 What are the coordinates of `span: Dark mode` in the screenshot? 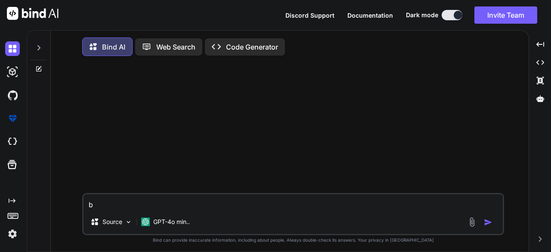 It's located at (422, 15).